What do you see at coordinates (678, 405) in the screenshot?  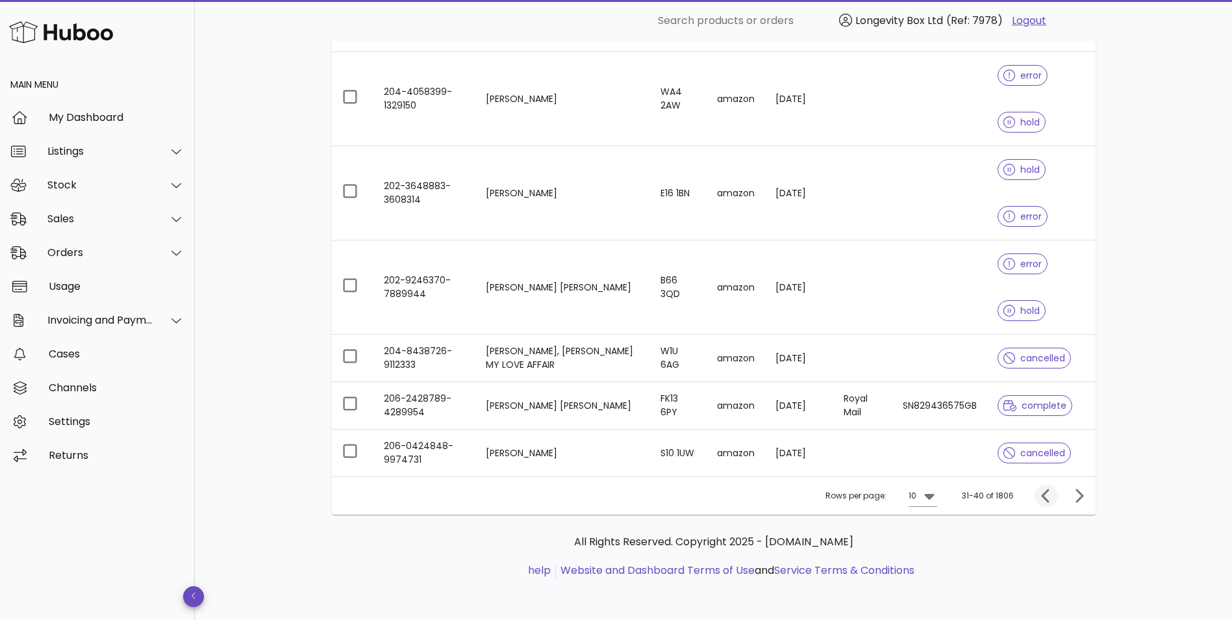 I see `td: FK13 6PY` at bounding box center [678, 405].